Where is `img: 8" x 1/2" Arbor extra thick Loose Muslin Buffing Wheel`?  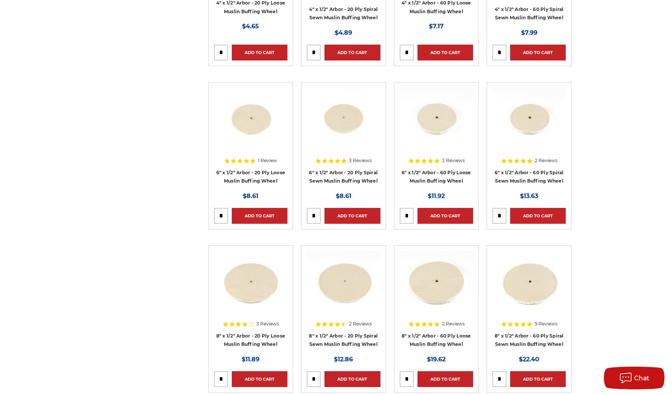
img: 8" x 1/2" Arbor extra thick Loose Muslin Buffing Wheel is located at coordinates (437, 281).